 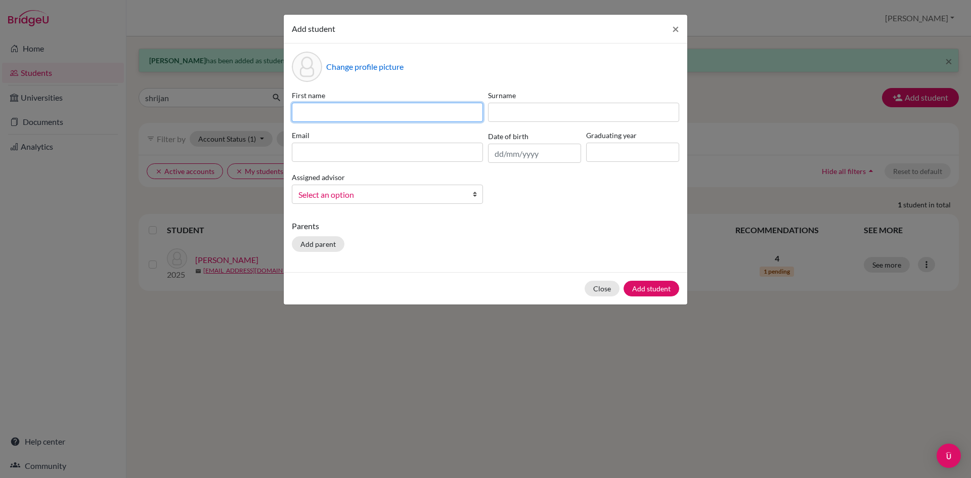 I want to click on span: Select an option, so click(x=381, y=195).